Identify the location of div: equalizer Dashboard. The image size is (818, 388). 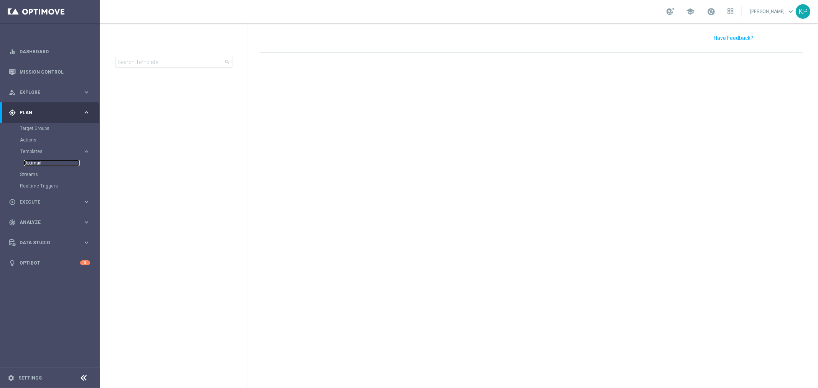
(49, 52).